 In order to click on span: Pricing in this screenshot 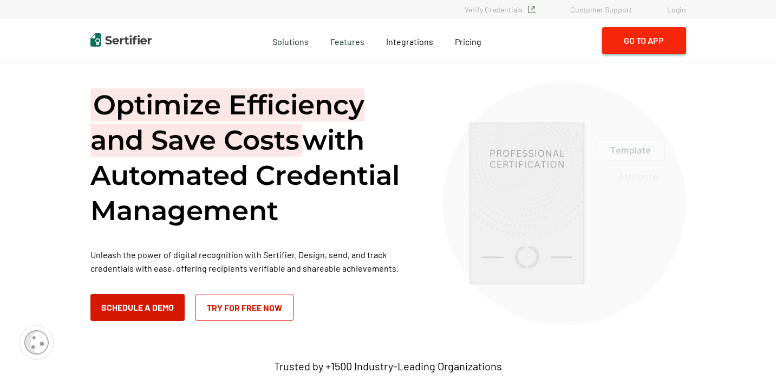, I will do `click(468, 41)`.